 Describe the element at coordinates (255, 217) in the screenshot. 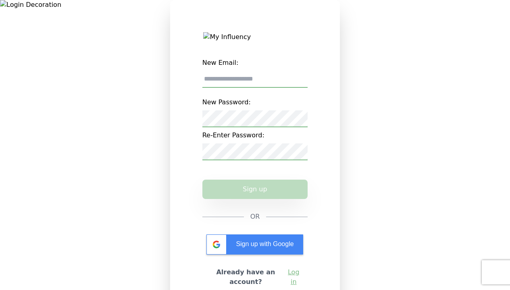

I see `span: OR` at that location.